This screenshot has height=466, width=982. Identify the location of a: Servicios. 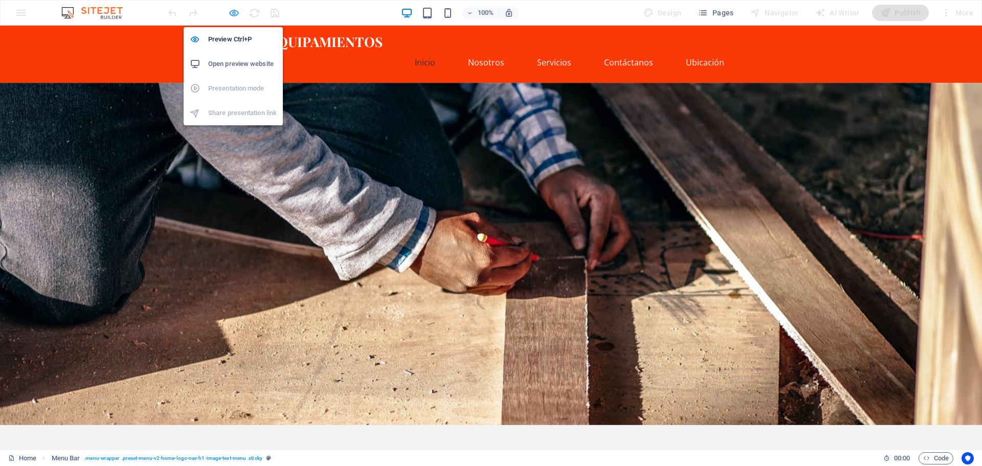
(554, 37).